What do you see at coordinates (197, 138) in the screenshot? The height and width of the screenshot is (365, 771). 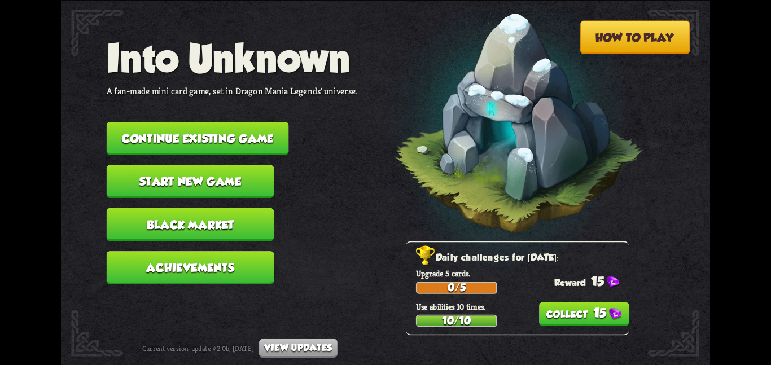 I see `button: Continue existing game` at bounding box center [197, 138].